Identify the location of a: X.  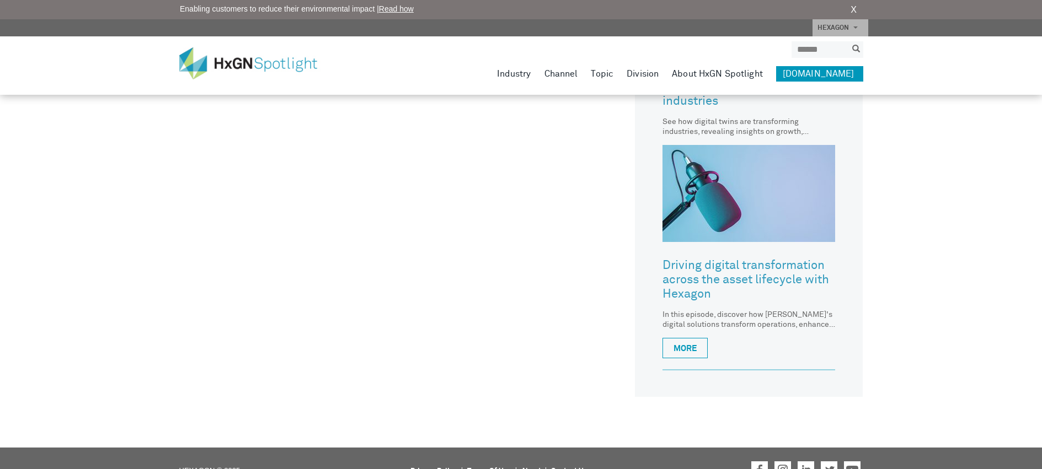
(853, 10).